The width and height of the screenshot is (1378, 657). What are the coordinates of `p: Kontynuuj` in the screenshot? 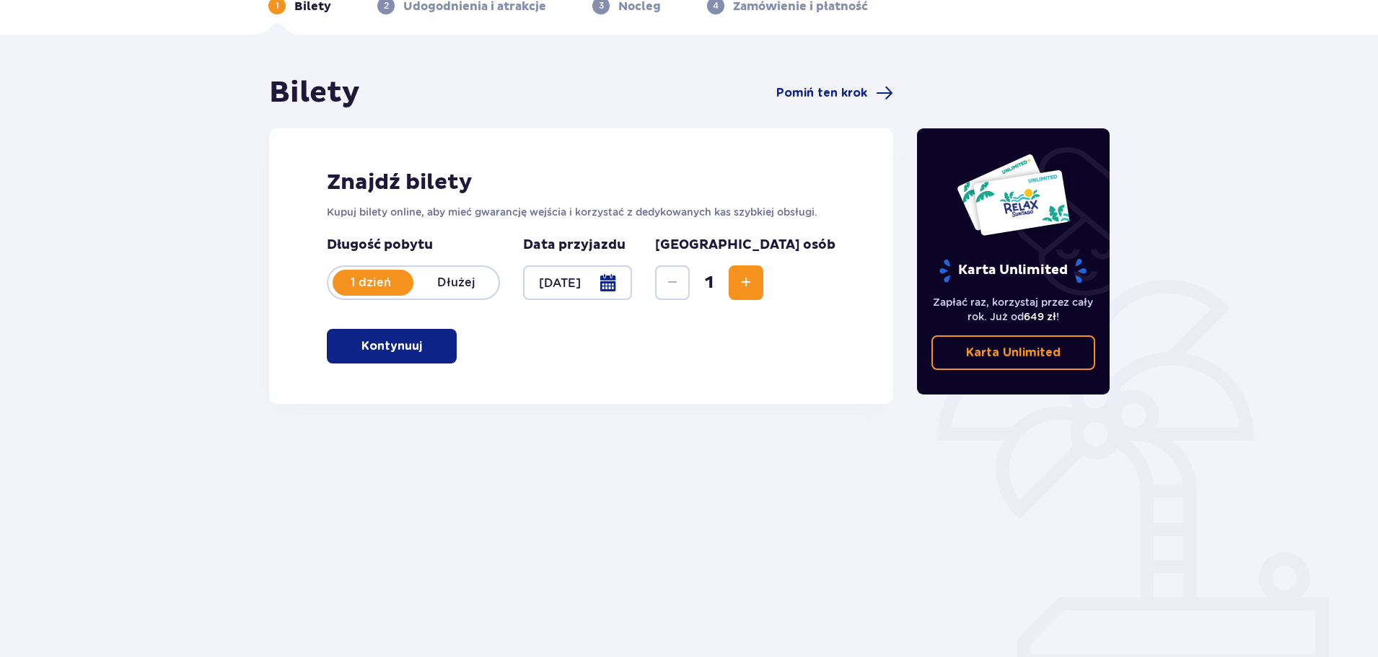 It's located at (392, 346).